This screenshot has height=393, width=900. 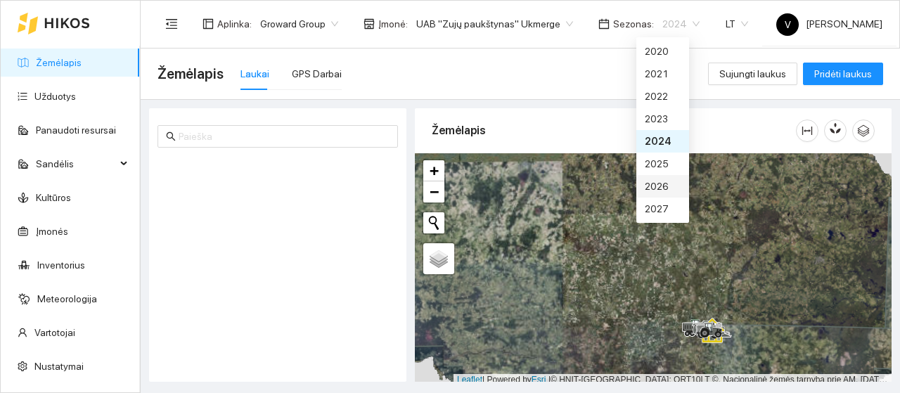 What do you see at coordinates (284, 136) in the screenshot?
I see `input: Paieška` at bounding box center [284, 136].